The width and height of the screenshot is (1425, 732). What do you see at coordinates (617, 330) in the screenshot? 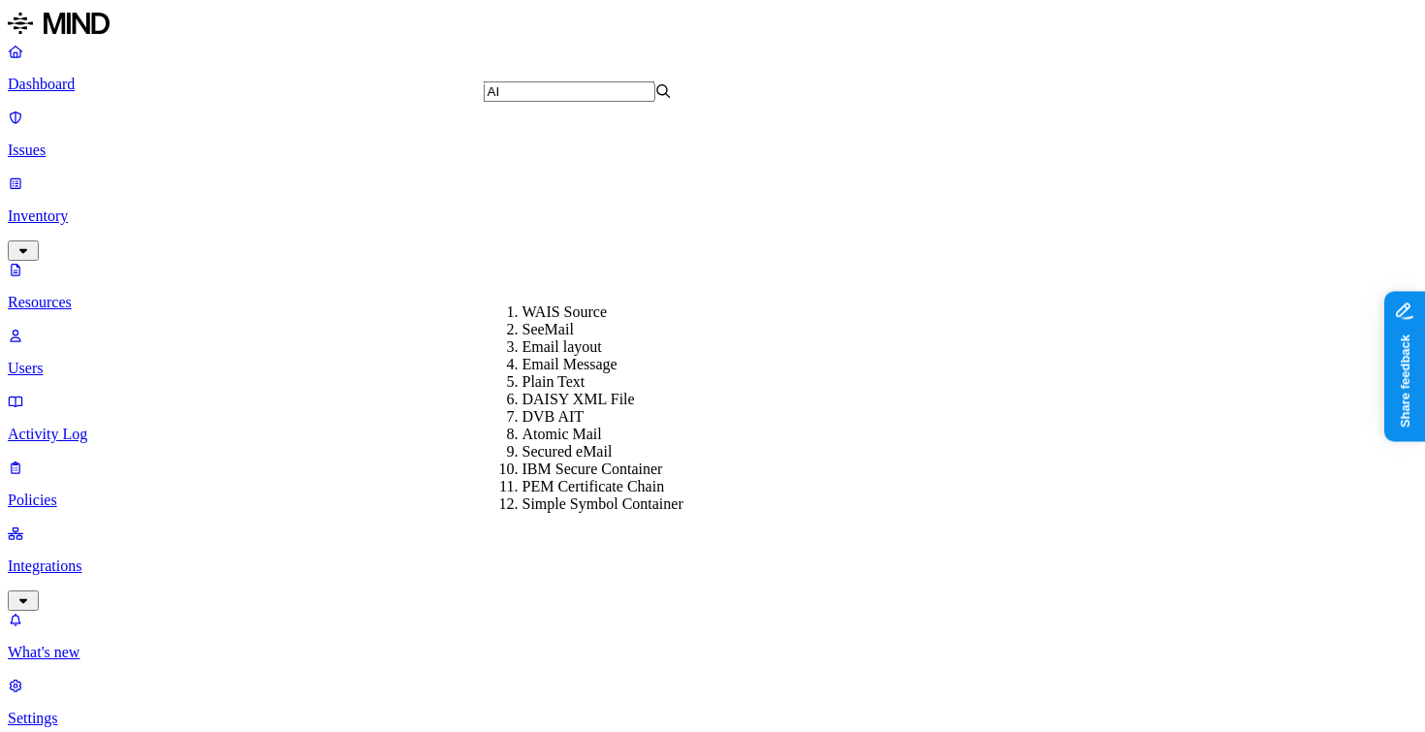
I see `div: SeeMail` at bounding box center [617, 330].